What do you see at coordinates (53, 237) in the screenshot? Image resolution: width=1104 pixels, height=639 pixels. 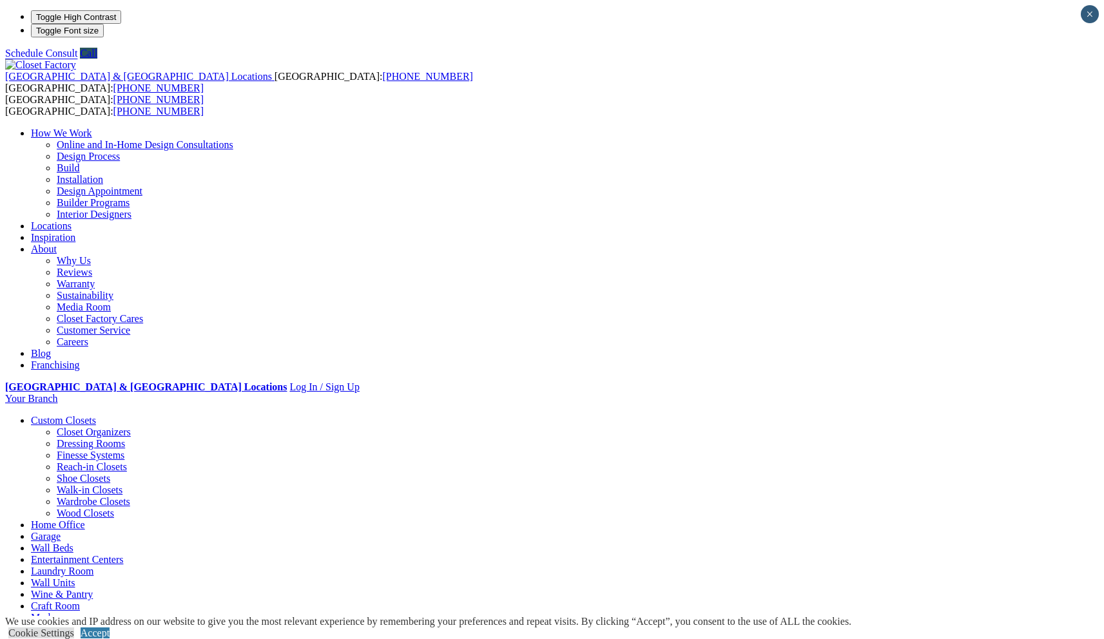 I see `a: Inspiration` at bounding box center [53, 237].